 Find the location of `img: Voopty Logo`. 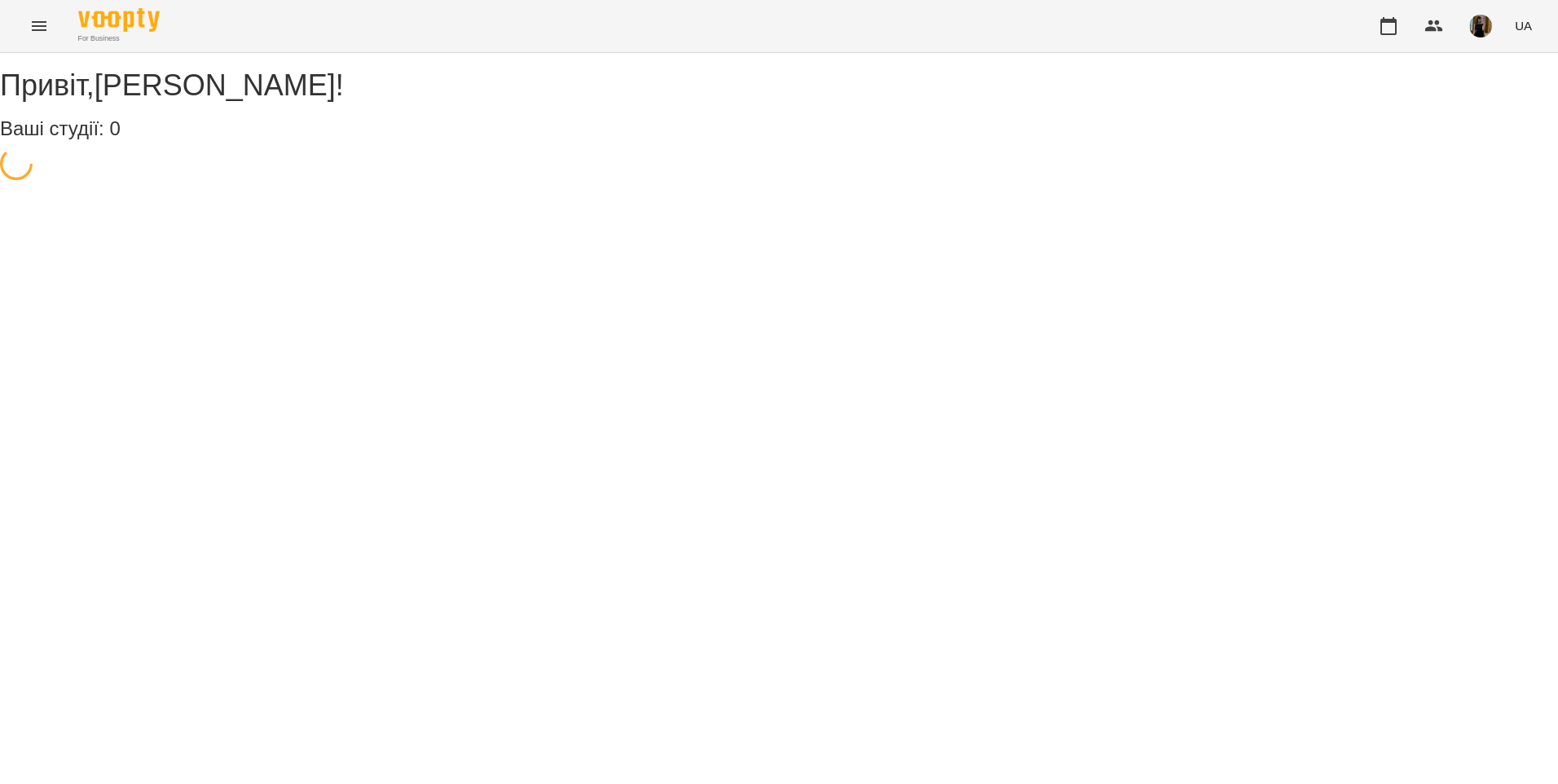

img: Voopty Logo is located at coordinates (119, 20).